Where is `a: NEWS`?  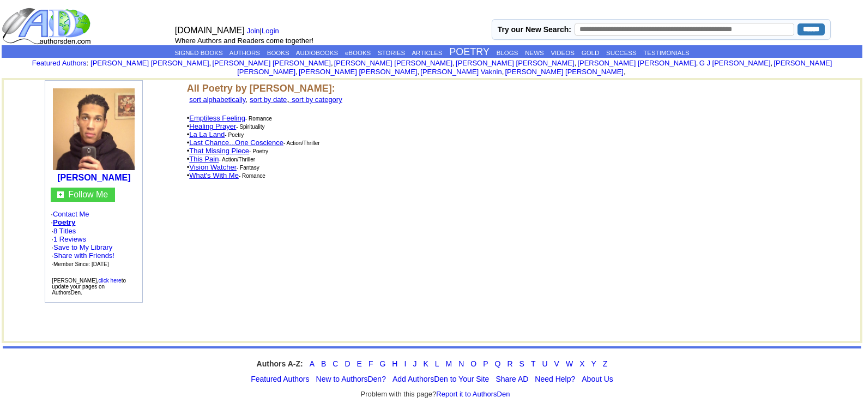
a: NEWS is located at coordinates (534, 53).